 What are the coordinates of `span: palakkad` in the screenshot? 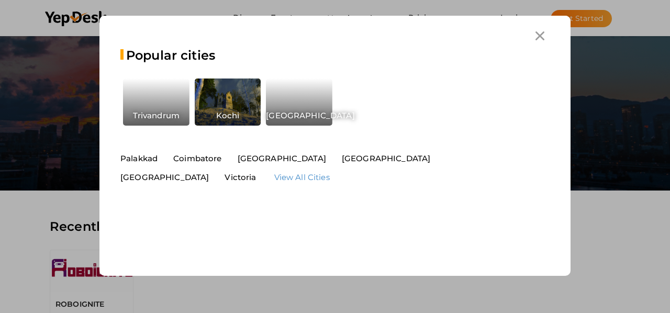 It's located at (139, 158).